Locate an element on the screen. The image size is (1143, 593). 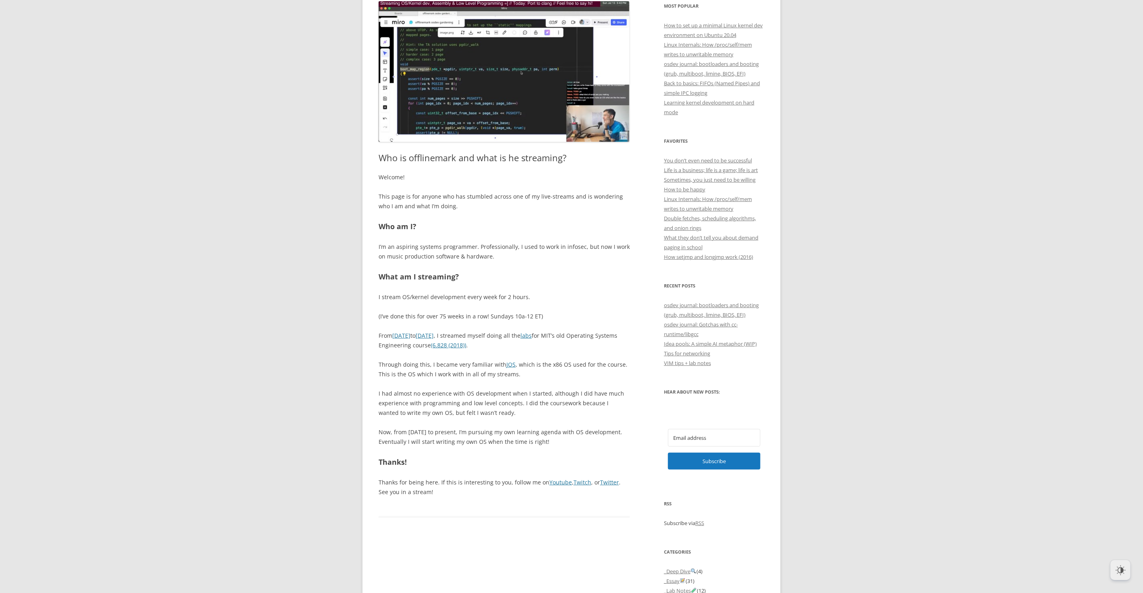
h2: Who am I? is located at coordinates (504, 226).